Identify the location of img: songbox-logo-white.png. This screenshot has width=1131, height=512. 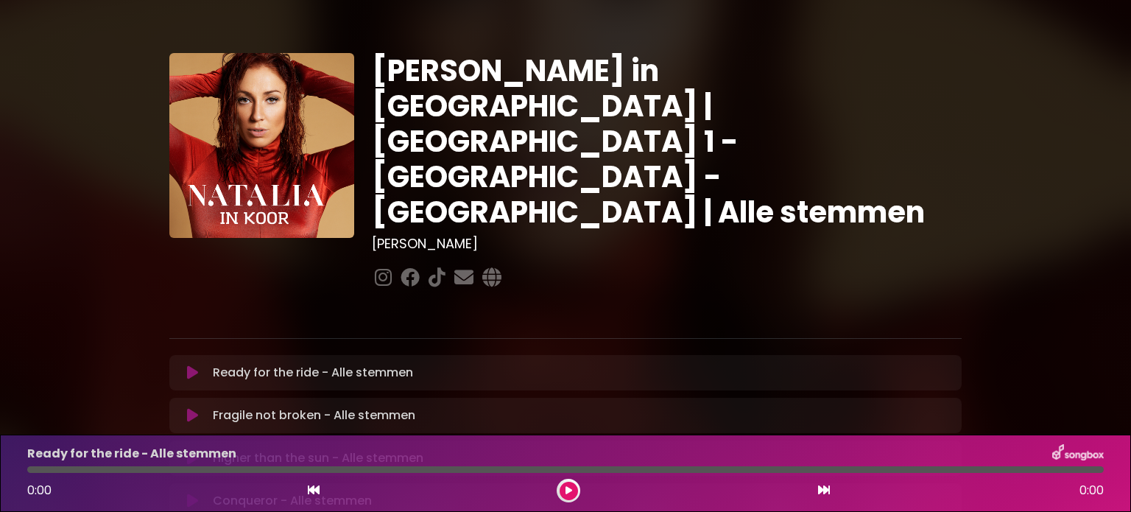
(1078, 454).